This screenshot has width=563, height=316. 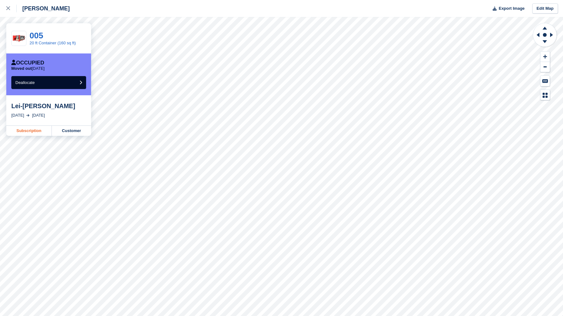 What do you see at coordinates (545, 95) in the screenshot?
I see `button: Map Legend` at bounding box center [545, 95].